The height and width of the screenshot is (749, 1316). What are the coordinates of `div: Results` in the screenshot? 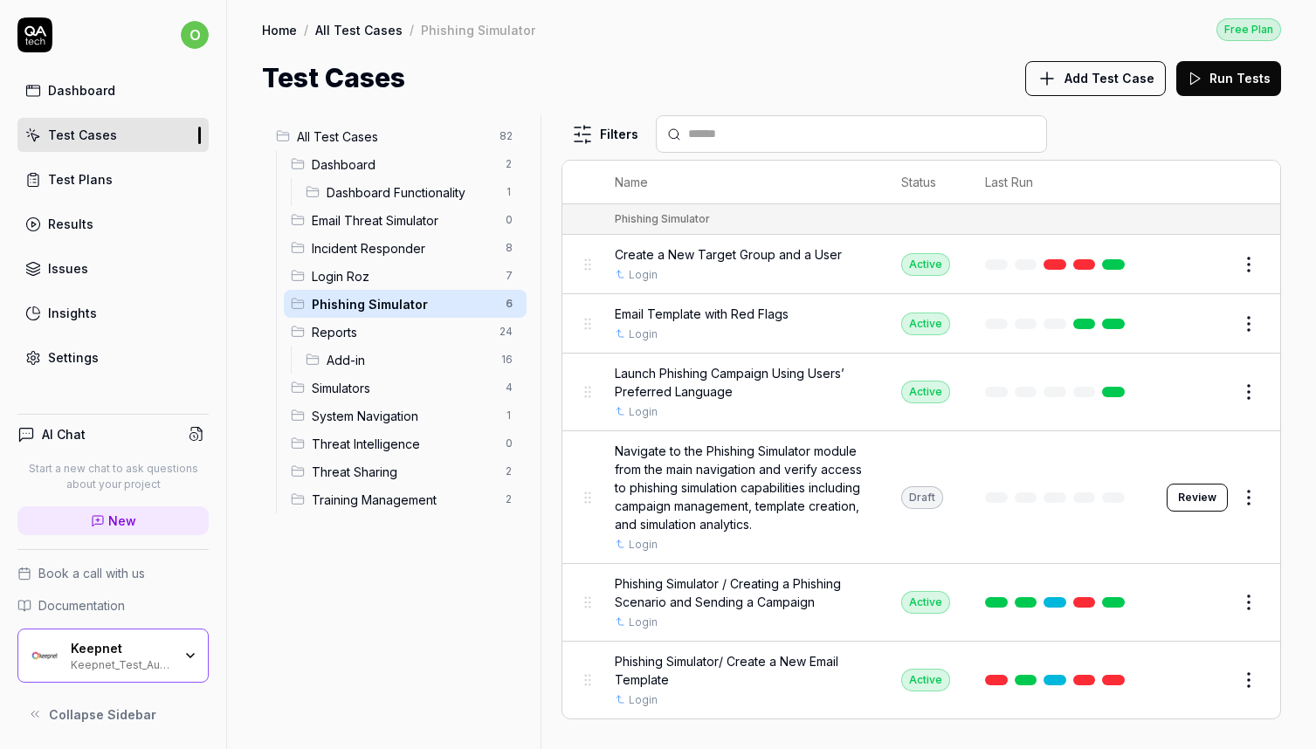 It's located at (71, 224).